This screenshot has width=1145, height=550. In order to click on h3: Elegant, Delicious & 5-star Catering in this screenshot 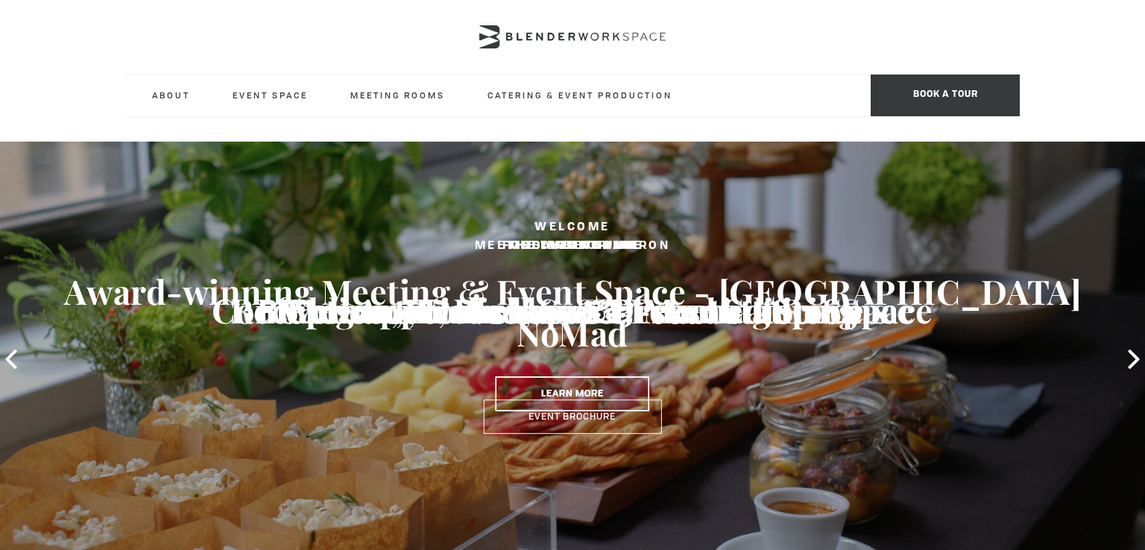, I will do `click(572, 311)`.